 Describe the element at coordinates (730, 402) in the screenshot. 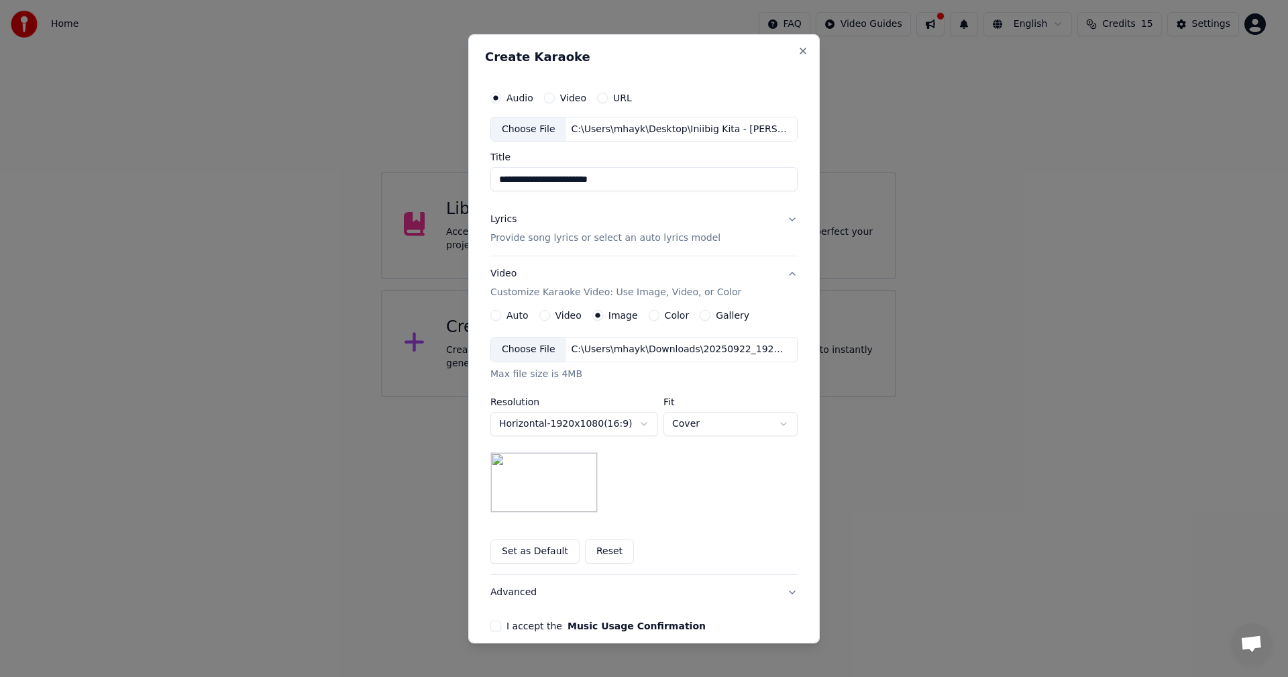

I see `label: Fit` at that location.